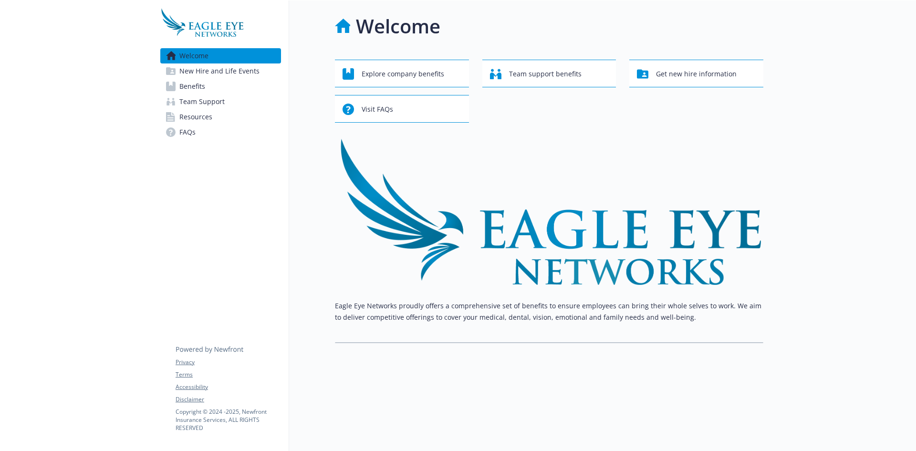  I want to click on span: Welcome, so click(194, 56).